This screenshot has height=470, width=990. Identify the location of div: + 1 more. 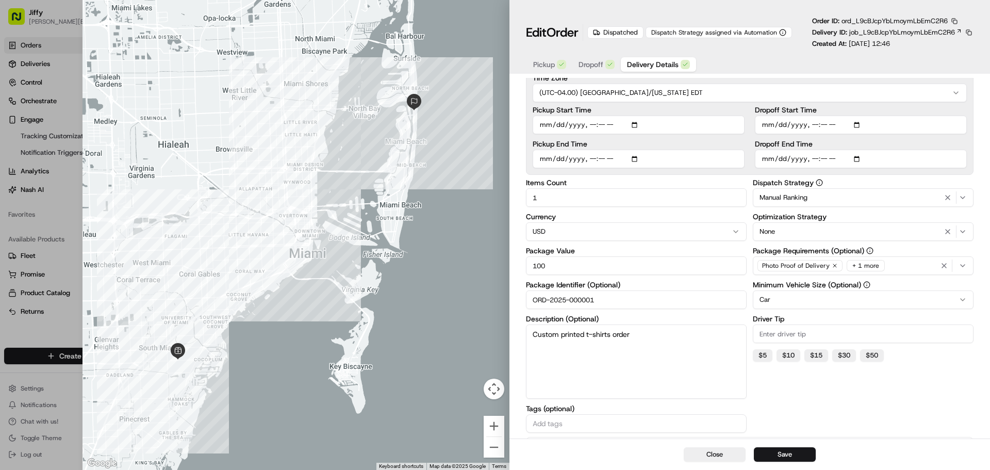
(866, 266).